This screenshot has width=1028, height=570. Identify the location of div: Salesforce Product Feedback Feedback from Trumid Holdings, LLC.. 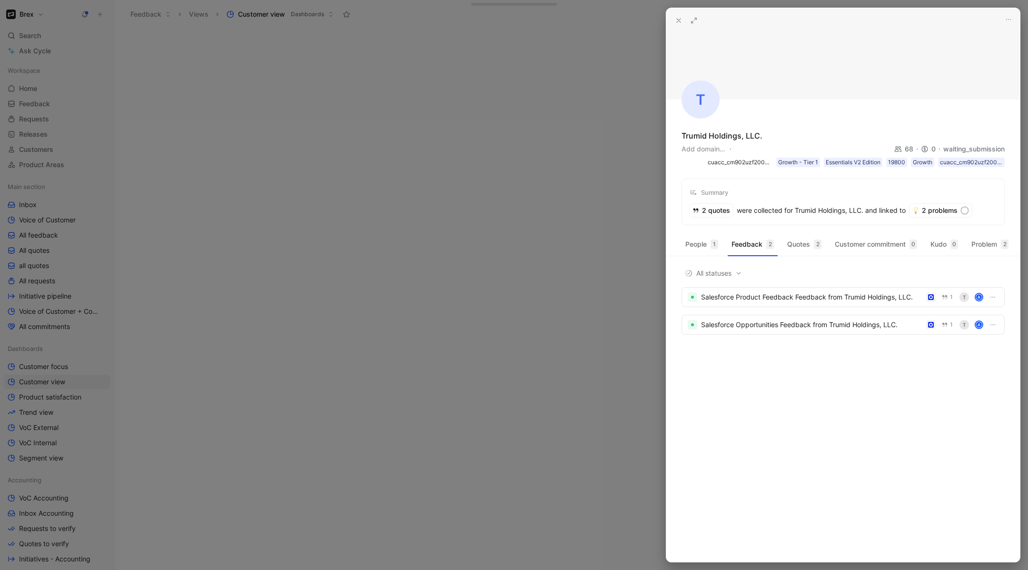
(812, 297).